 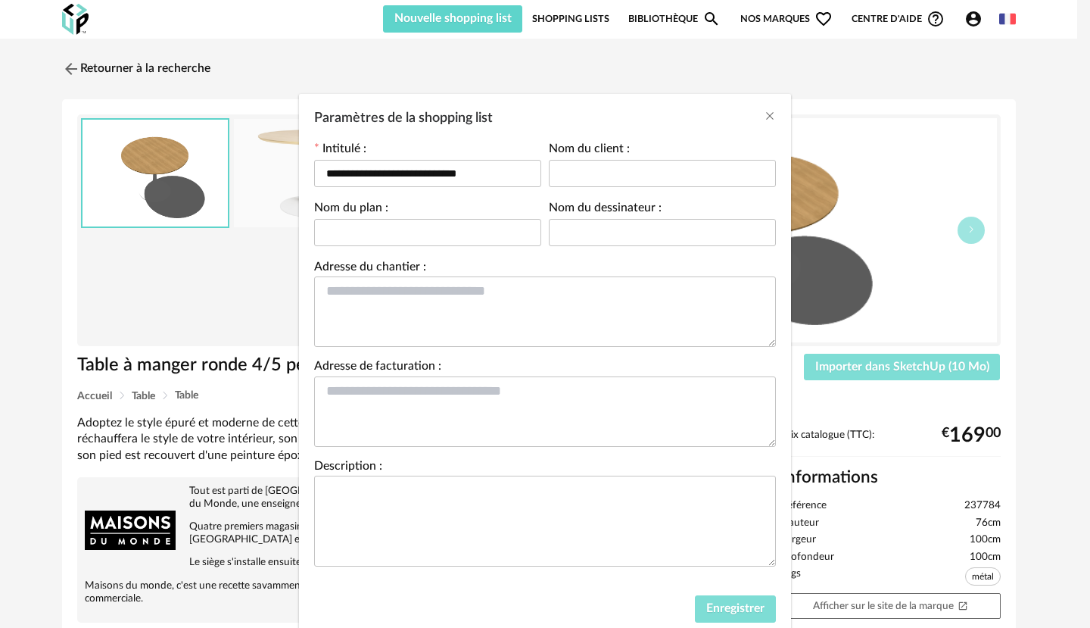 What do you see at coordinates (589, 151) in the screenshot?
I see `label: Nom du client :` at bounding box center [589, 151].